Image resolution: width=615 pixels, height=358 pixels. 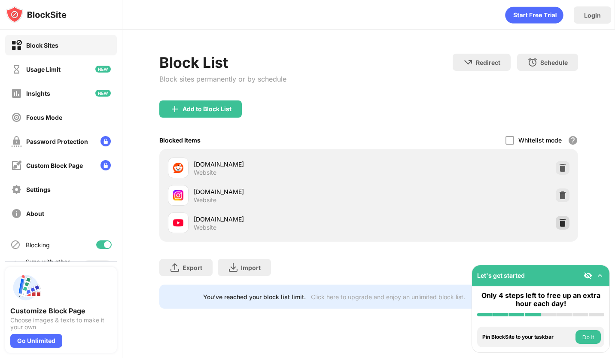 What do you see at coordinates (16, 117) in the screenshot?
I see `img: focus-off.svg` at bounding box center [16, 117].